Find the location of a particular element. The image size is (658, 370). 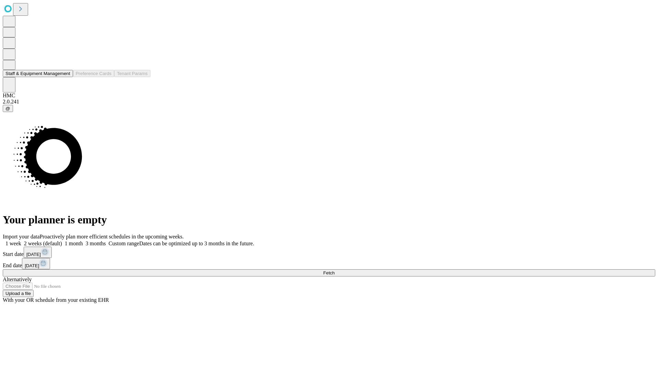

span: With your OR schedule from your existing EHR is located at coordinates (56, 300).